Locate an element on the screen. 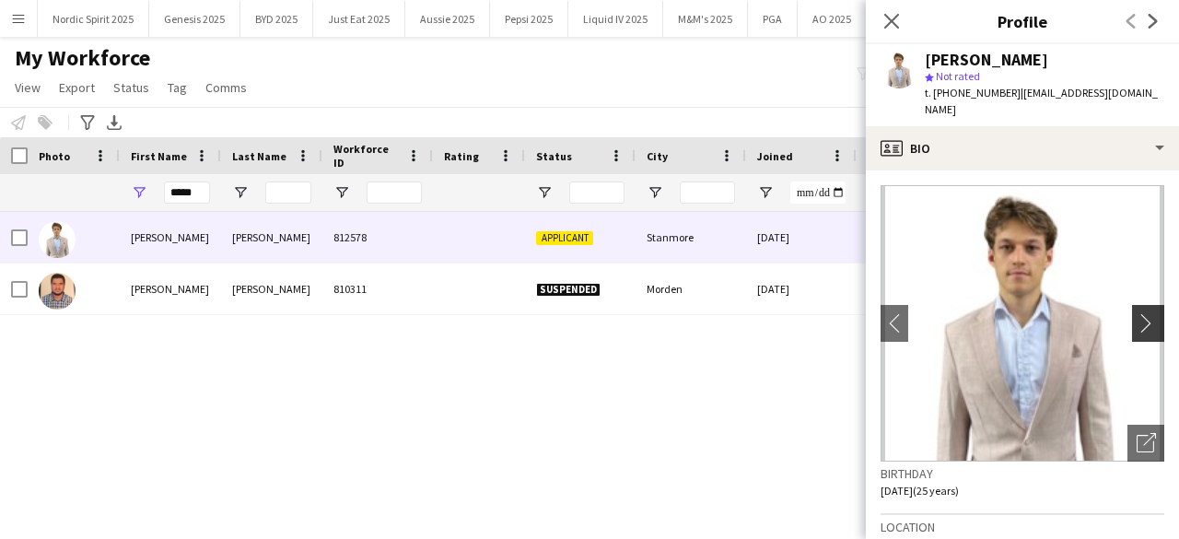  span: Workforce ID is located at coordinates (367, 156).